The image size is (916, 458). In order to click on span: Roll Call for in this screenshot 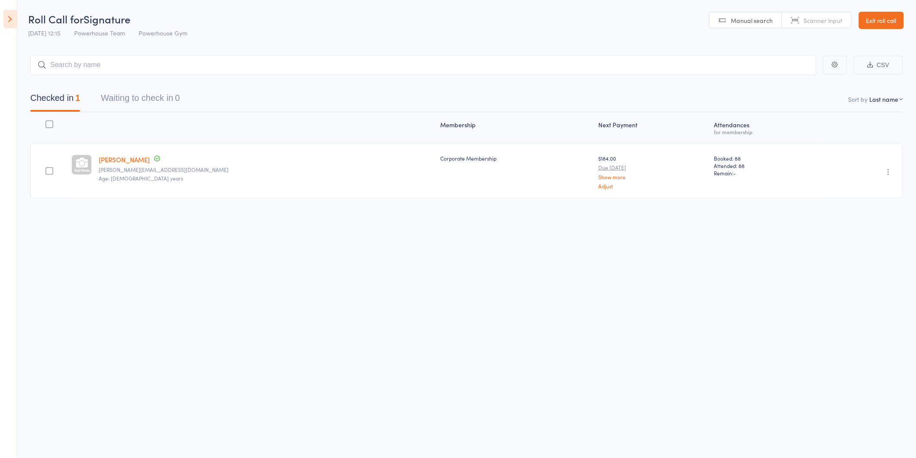, I will do `click(56, 19)`.